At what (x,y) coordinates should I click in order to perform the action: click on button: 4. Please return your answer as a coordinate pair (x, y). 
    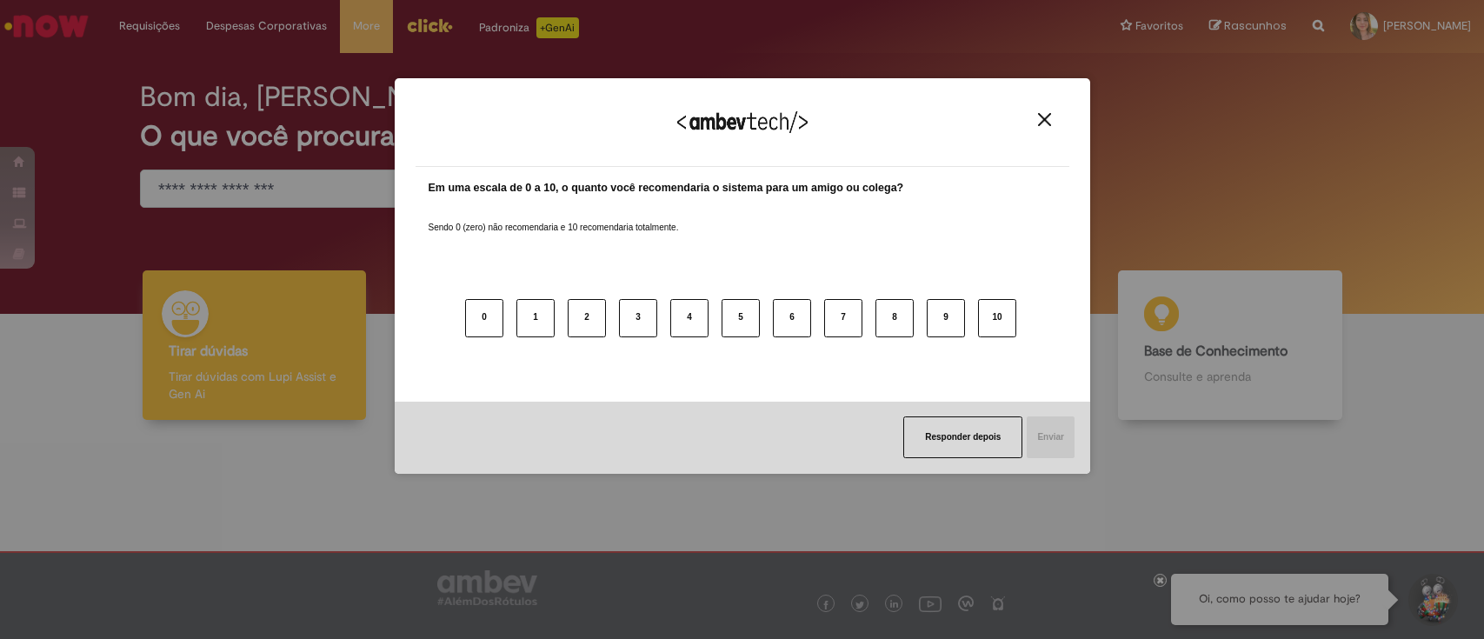
    Looking at the image, I should click on (689, 318).